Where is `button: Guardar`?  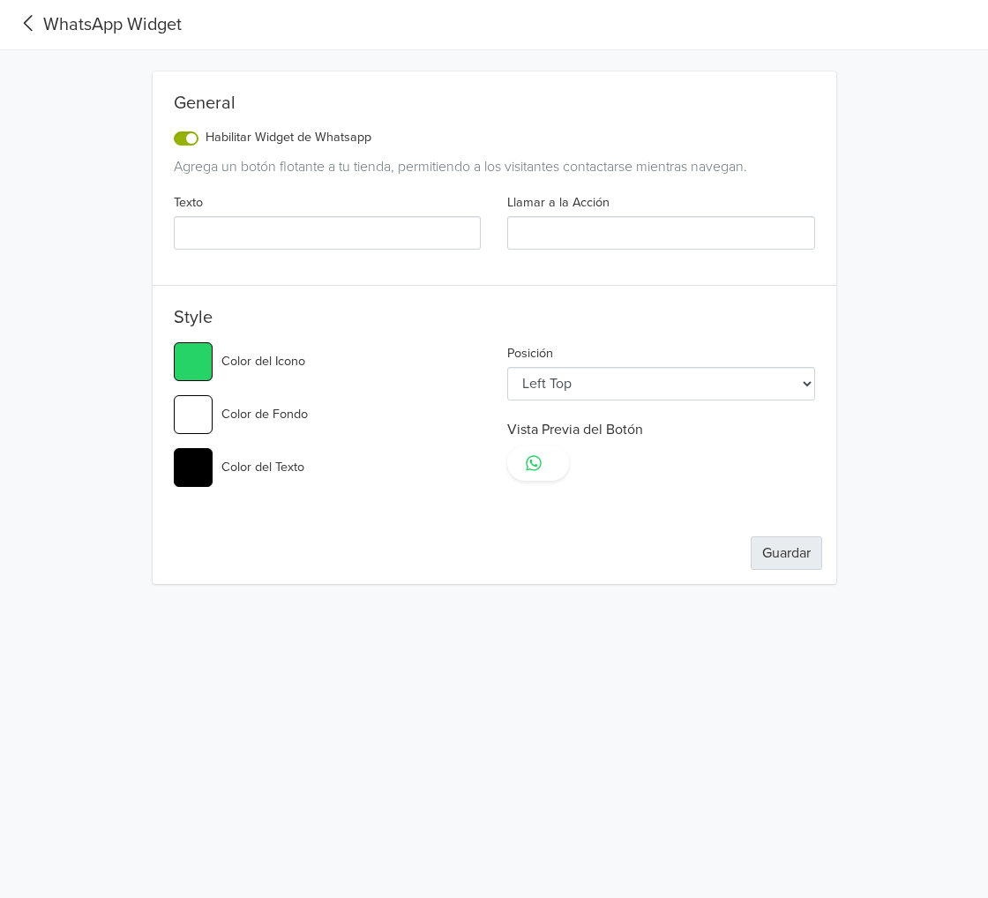 button: Guardar is located at coordinates (786, 553).